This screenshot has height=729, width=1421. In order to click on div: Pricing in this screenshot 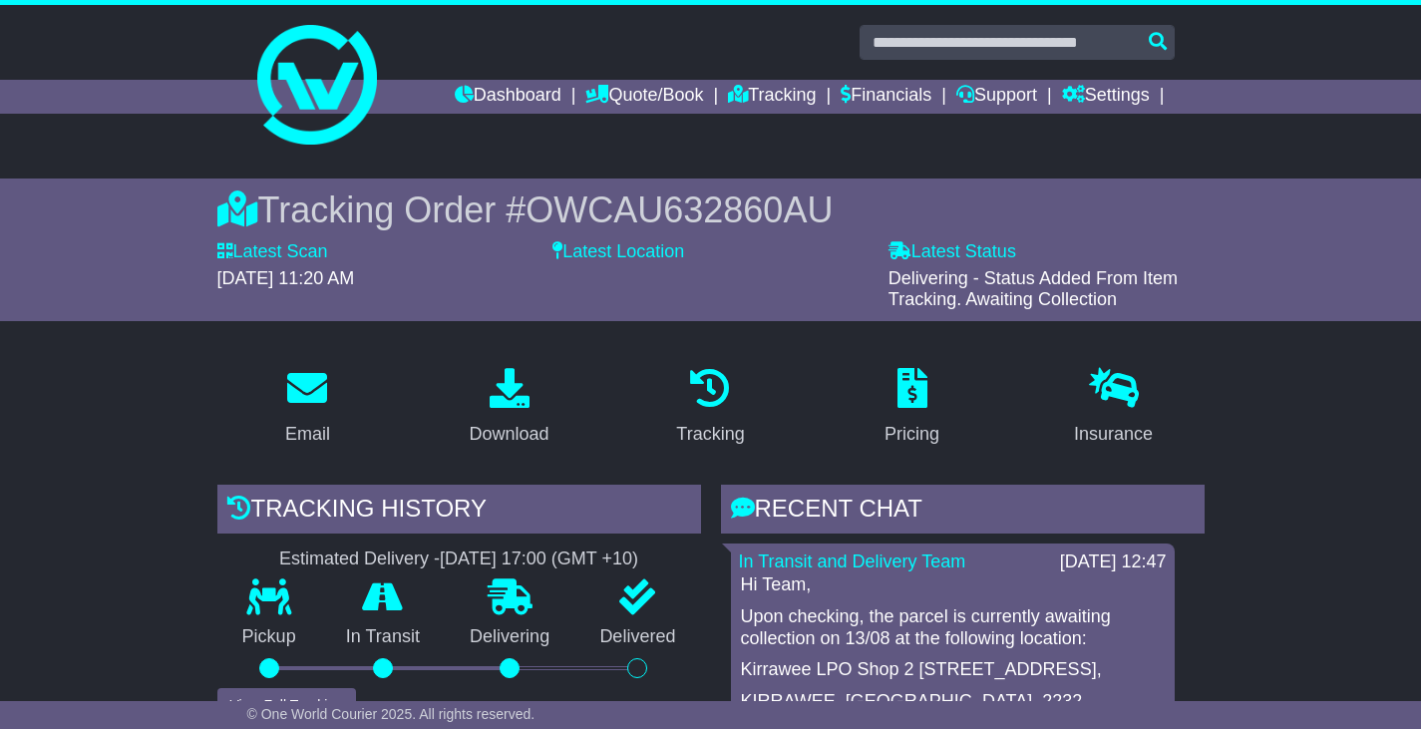, I will do `click(912, 434)`.